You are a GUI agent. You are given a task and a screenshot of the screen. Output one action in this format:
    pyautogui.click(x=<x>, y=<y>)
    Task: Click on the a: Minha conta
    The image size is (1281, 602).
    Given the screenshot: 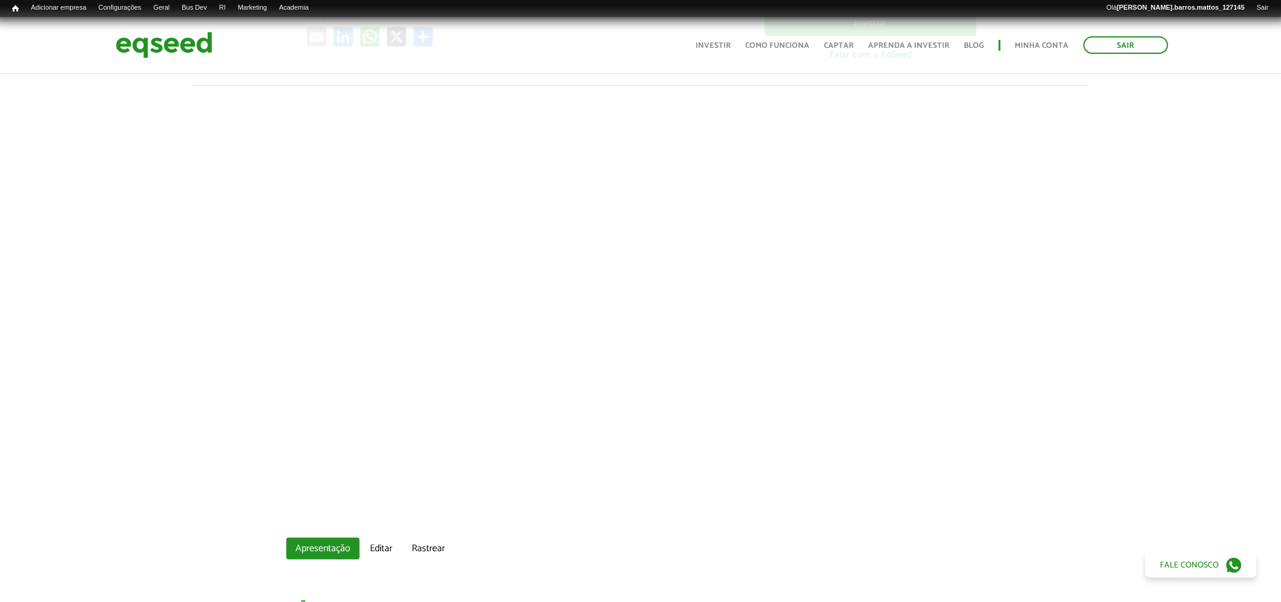 What is the action you would take?
    pyautogui.click(x=1042, y=45)
    